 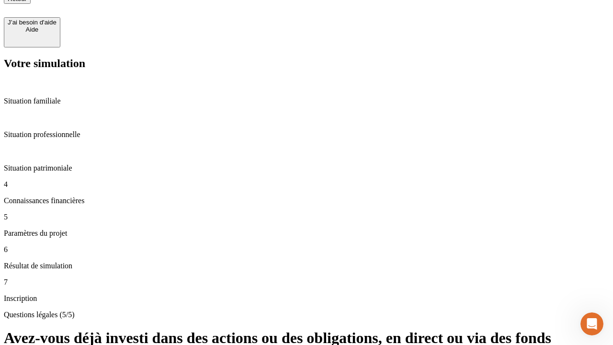 What do you see at coordinates (306, 101) in the screenshot?
I see `p: Situation familiale` at bounding box center [306, 101].